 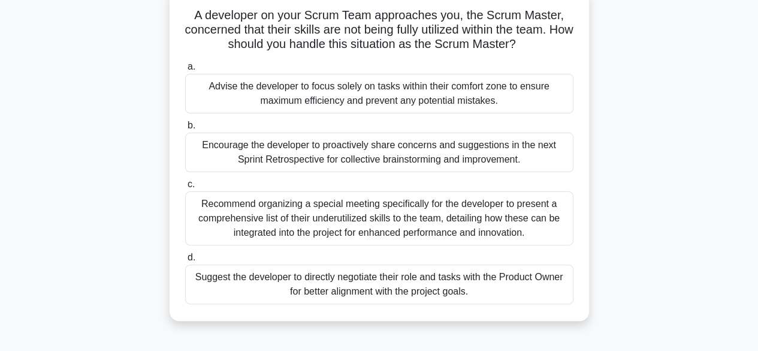 I want to click on div: Suggest the developer to directly negotiate their role and tasks with the Product Owner for bette..., so click(x=379, y=284).